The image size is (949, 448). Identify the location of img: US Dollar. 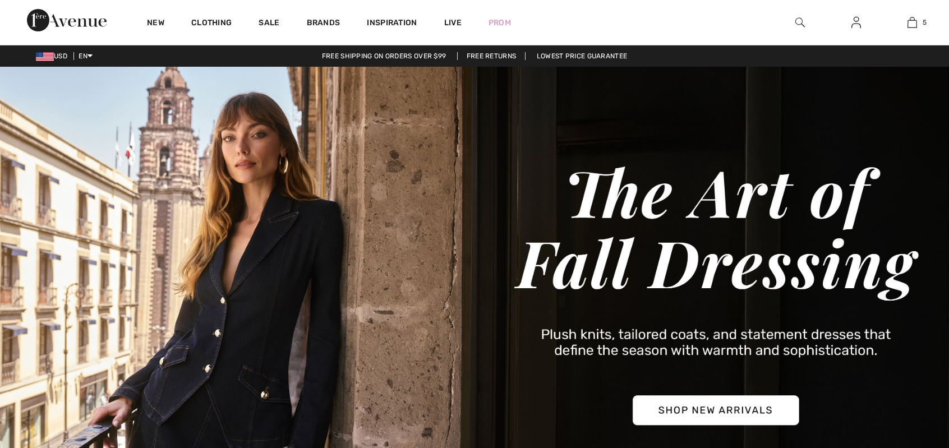
(45, 57).